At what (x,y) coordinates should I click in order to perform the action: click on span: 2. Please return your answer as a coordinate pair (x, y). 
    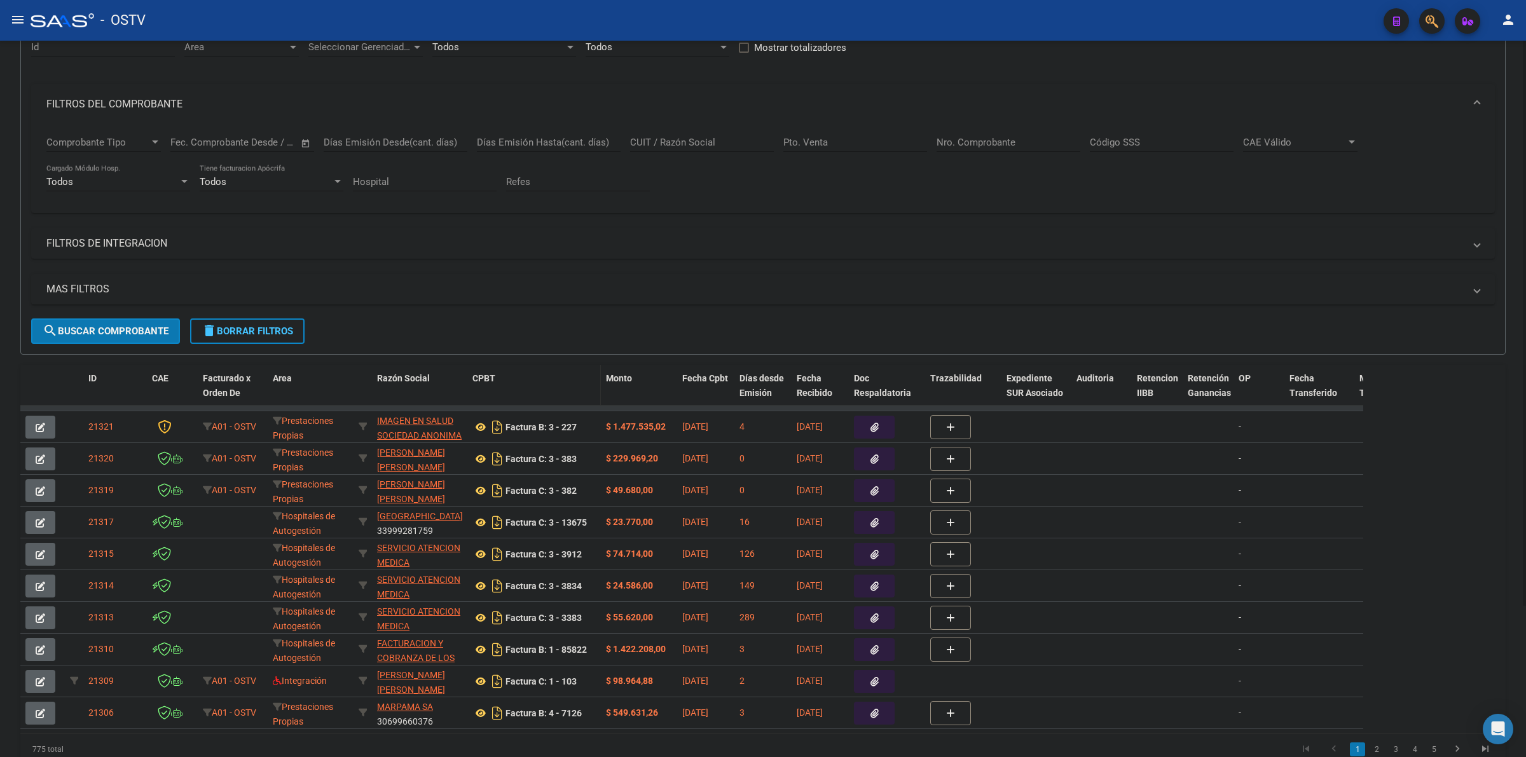
    Looking at the image, I should click on (742, 681).